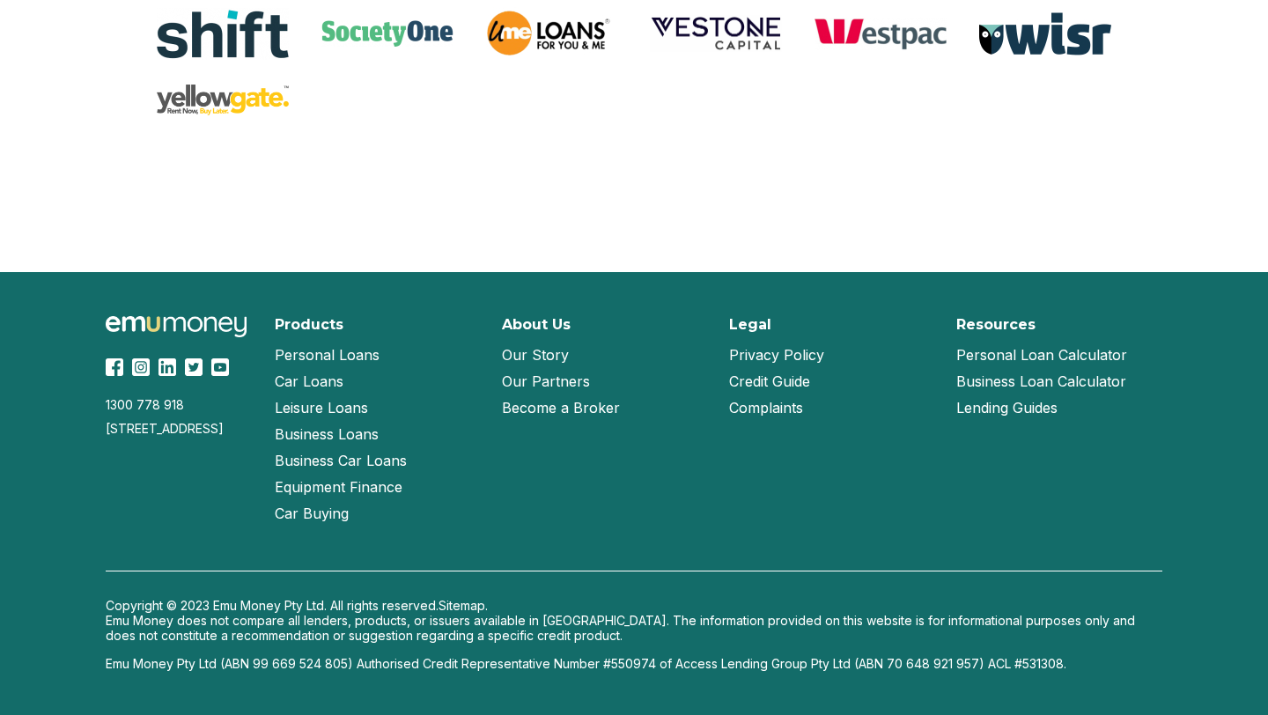 This screenshot has width=1268, height=715. Describe the element at coordinates (167, 367) in the screenshot. I see `img: LinkedIn` at that location.